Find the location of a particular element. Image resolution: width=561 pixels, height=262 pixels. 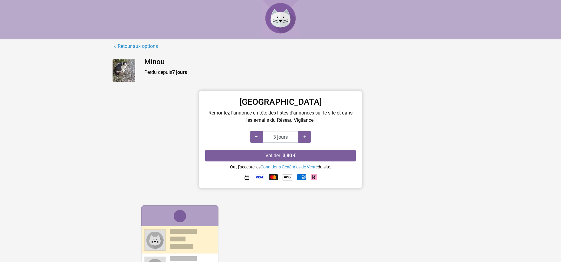

img: HTTPS : paiement sécurisé is located at coordinates (247, 177).